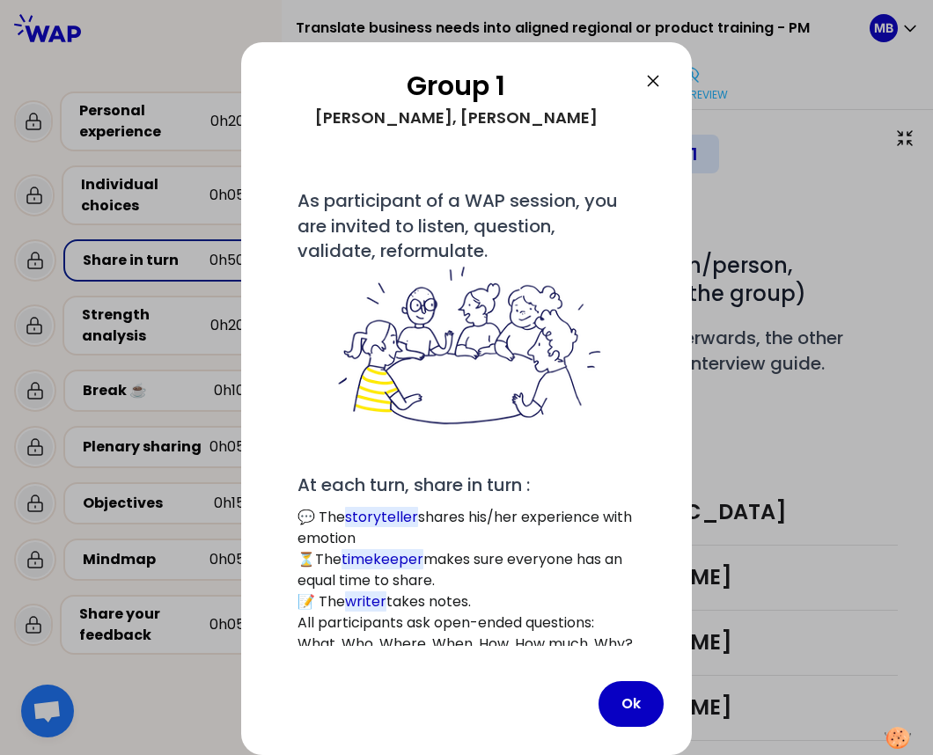 Image resolution: width=933 pixels, height=755 pixels. Describe the element at coordinates (467, 347) in the screenshot. I see `img: filesOfInstructions%2Fbienvenue%20dans%20votre%20groupe%20-%20petit.png` at that location.